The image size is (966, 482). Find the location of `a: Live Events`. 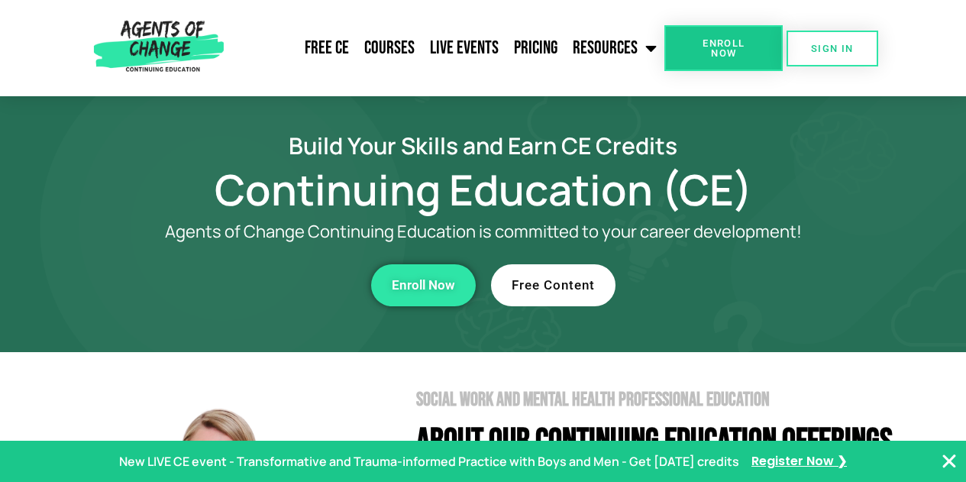

a: Live Events is located at coordinates (465, 48).